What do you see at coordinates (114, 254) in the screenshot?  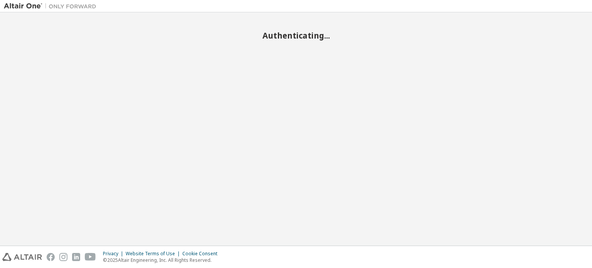 I see `div: Privacy` at bounding box center [114, 254].